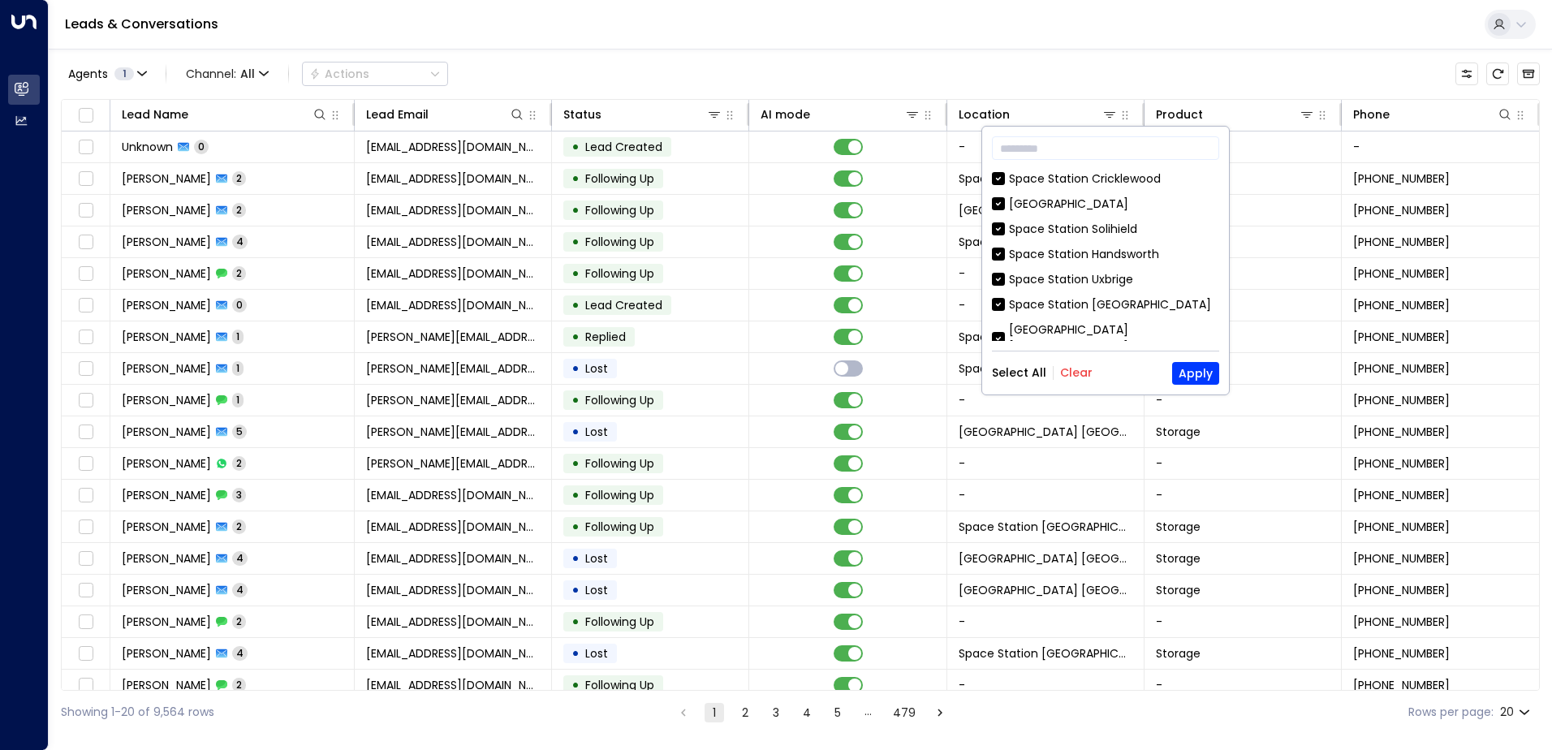  Describe the element at coordinates (812, 712) in the screenshot. I see `nav: pagination navigation` at that location.